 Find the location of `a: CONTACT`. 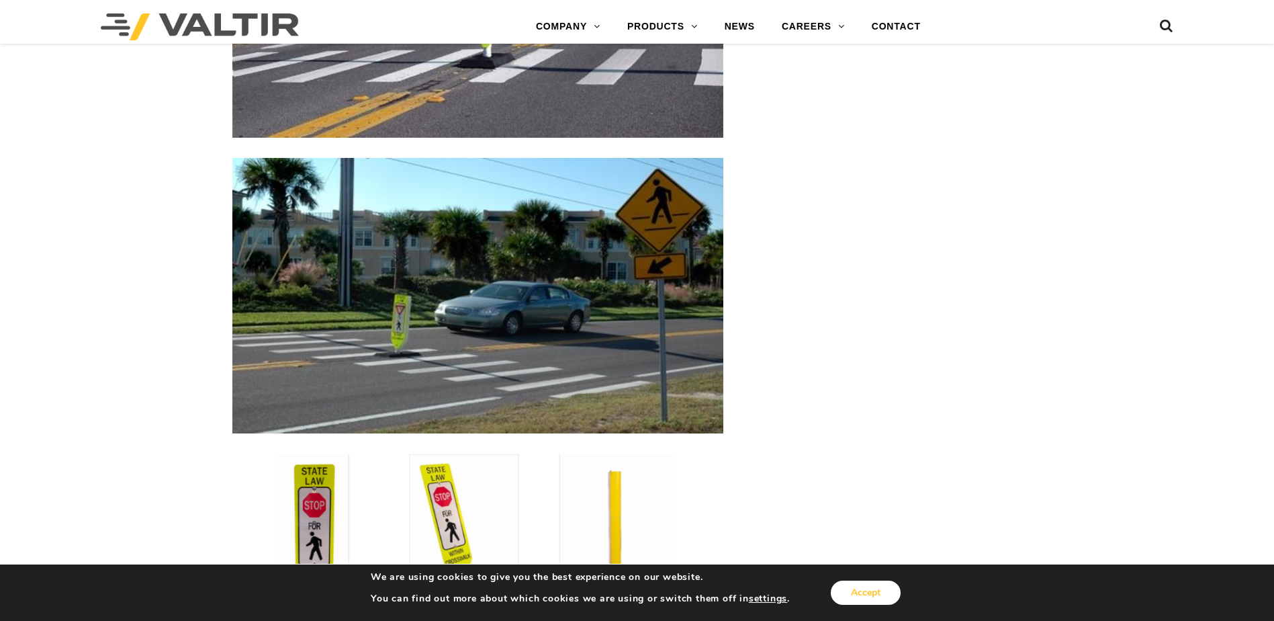

a: CONTACT is located at coordinates (896, 27).